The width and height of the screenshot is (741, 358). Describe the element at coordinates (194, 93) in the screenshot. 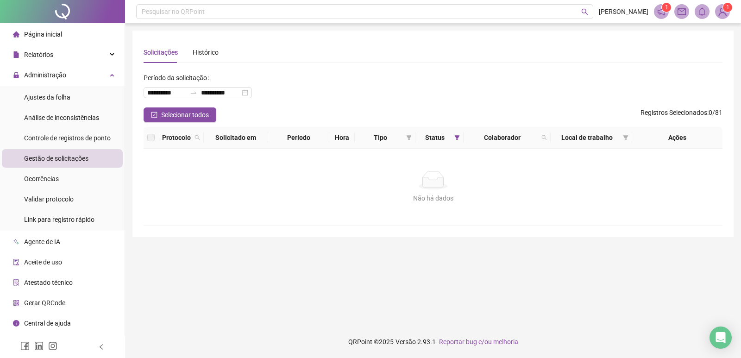

I see `span: to` at that location.